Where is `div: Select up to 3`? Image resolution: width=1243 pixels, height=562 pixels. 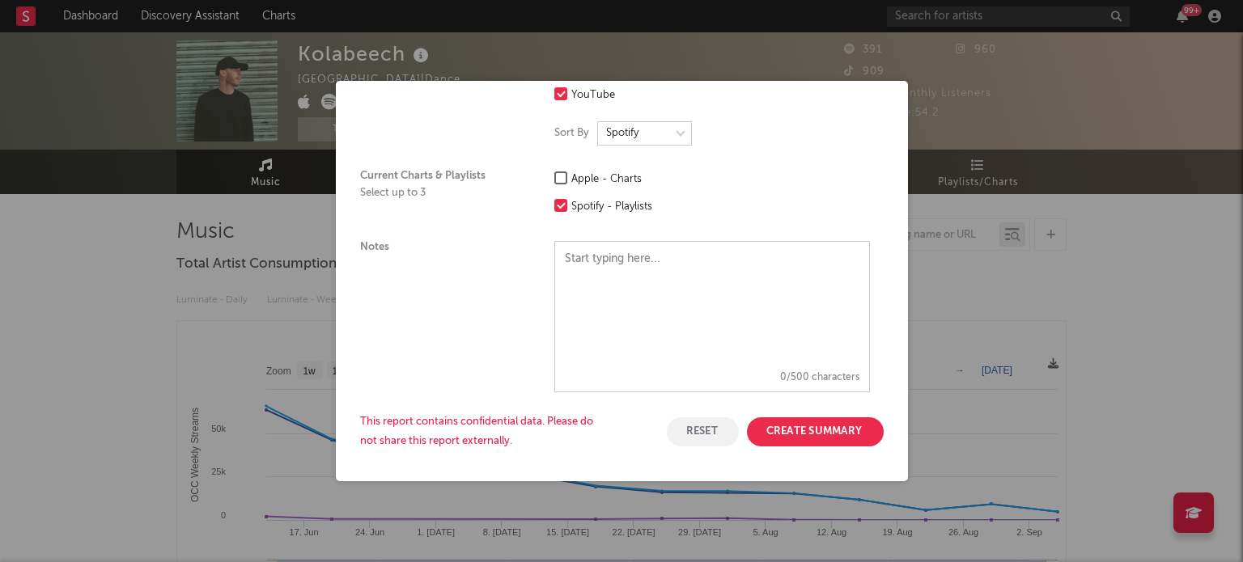
div: Select up to 3 is located at coordinates (441, 193).